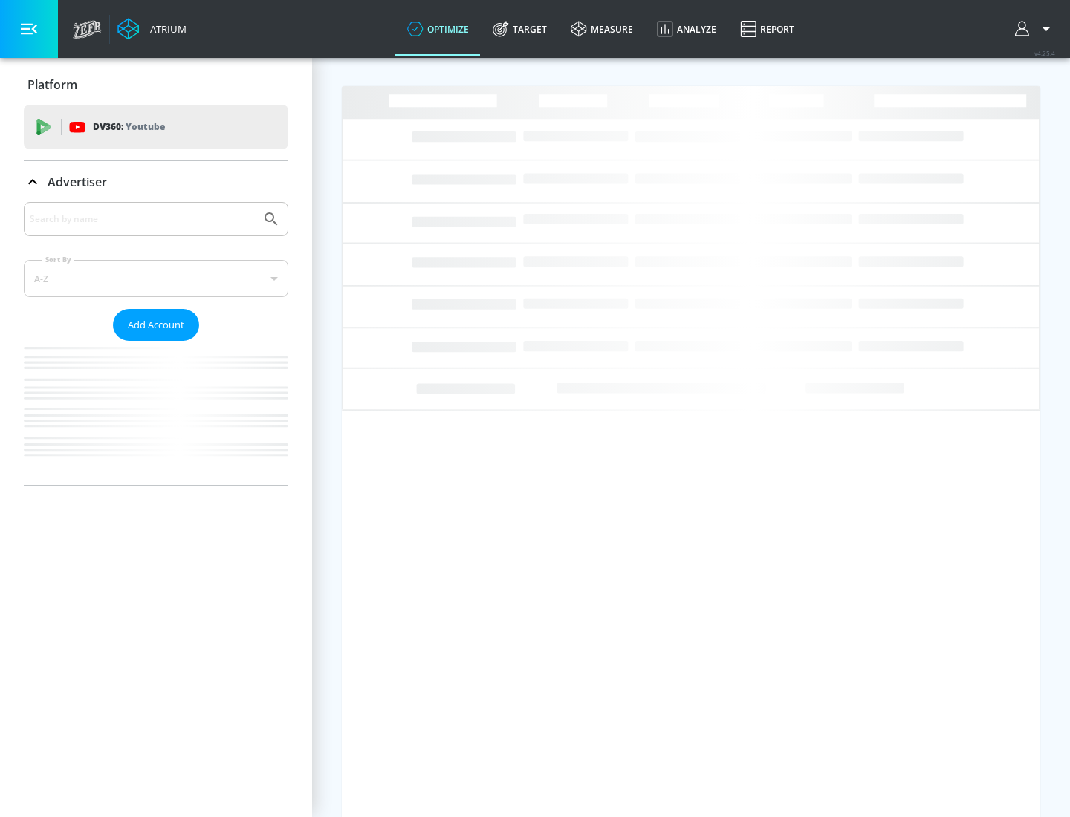  I want to click on p: Youtube, so click(145, 126).